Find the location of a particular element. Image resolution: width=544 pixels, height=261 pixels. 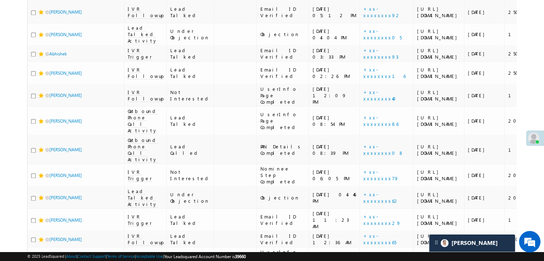

a: About is located at coordinates (71, 256).